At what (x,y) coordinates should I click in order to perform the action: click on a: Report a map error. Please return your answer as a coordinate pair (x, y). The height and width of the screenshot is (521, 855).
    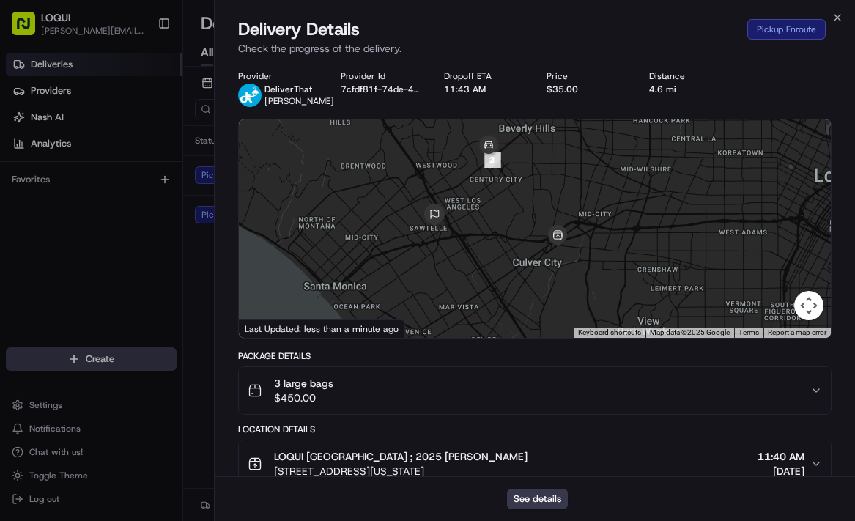
    Looking at the image, I should click on (797, 332).